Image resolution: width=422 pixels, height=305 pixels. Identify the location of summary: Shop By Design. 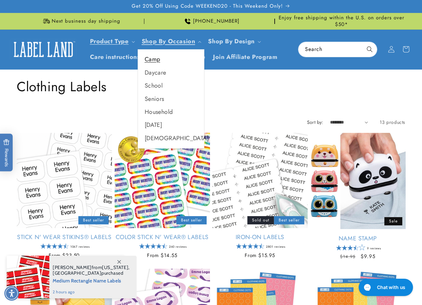
(234, 41).